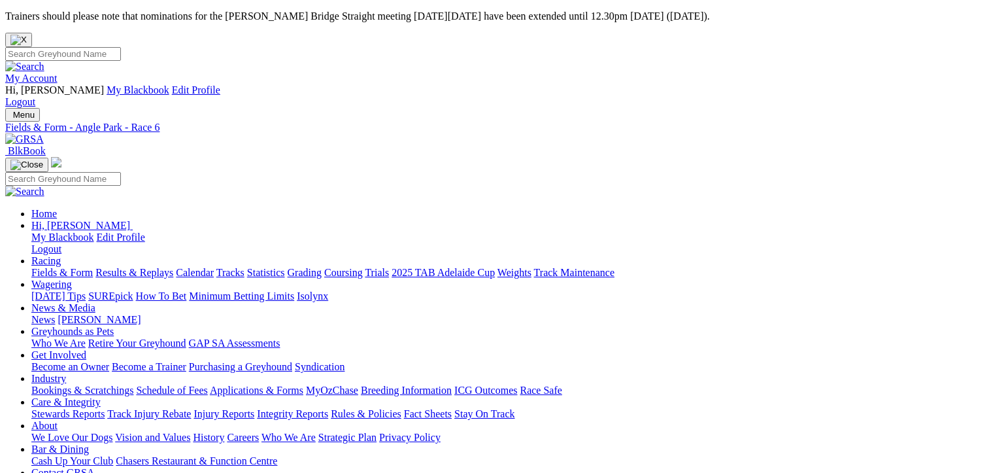 The width and height of the screenshot is (989, 473). Describe the element at coordinates (256, 390) in the screenshot. I see `a: Applications & Forms` at that location.